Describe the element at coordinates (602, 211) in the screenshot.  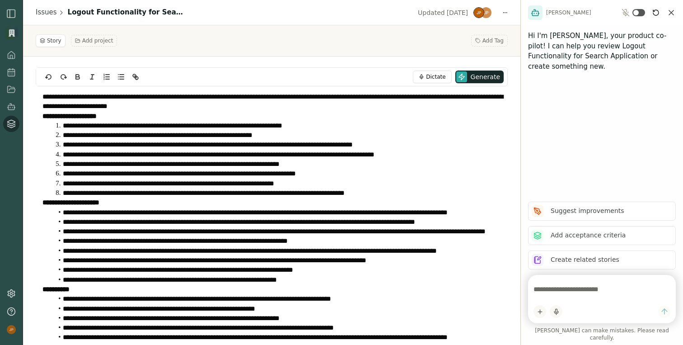
I see `button: Suggest improvements` at that location.